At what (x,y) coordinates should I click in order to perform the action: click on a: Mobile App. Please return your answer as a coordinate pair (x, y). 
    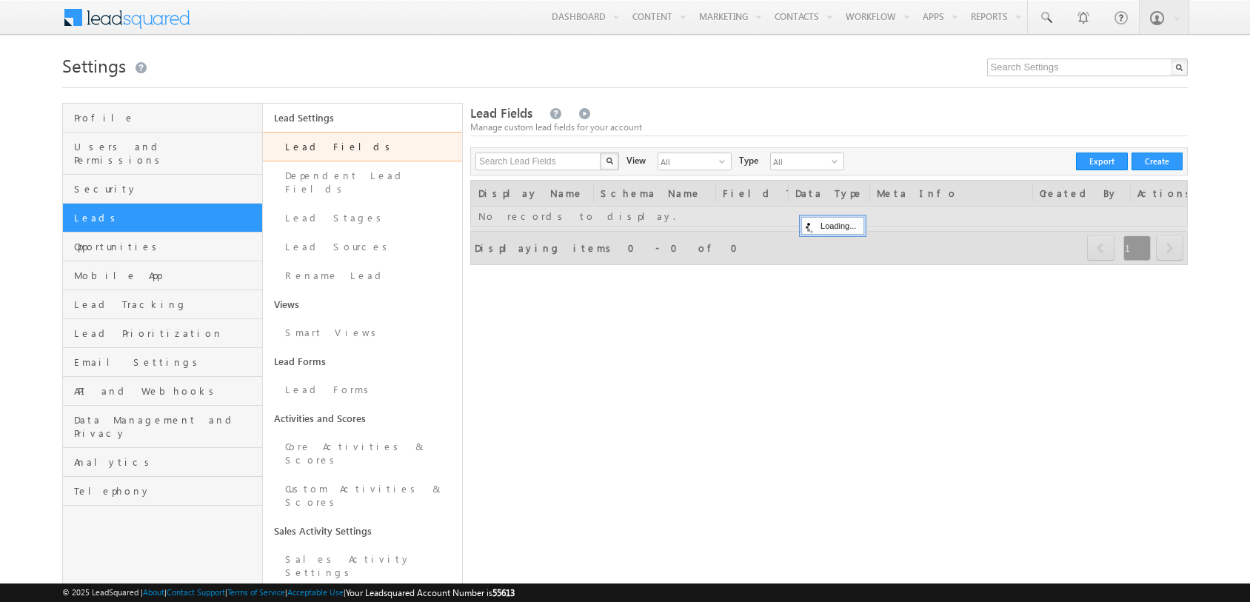
    Looking at the image, I should click on (162, 276).